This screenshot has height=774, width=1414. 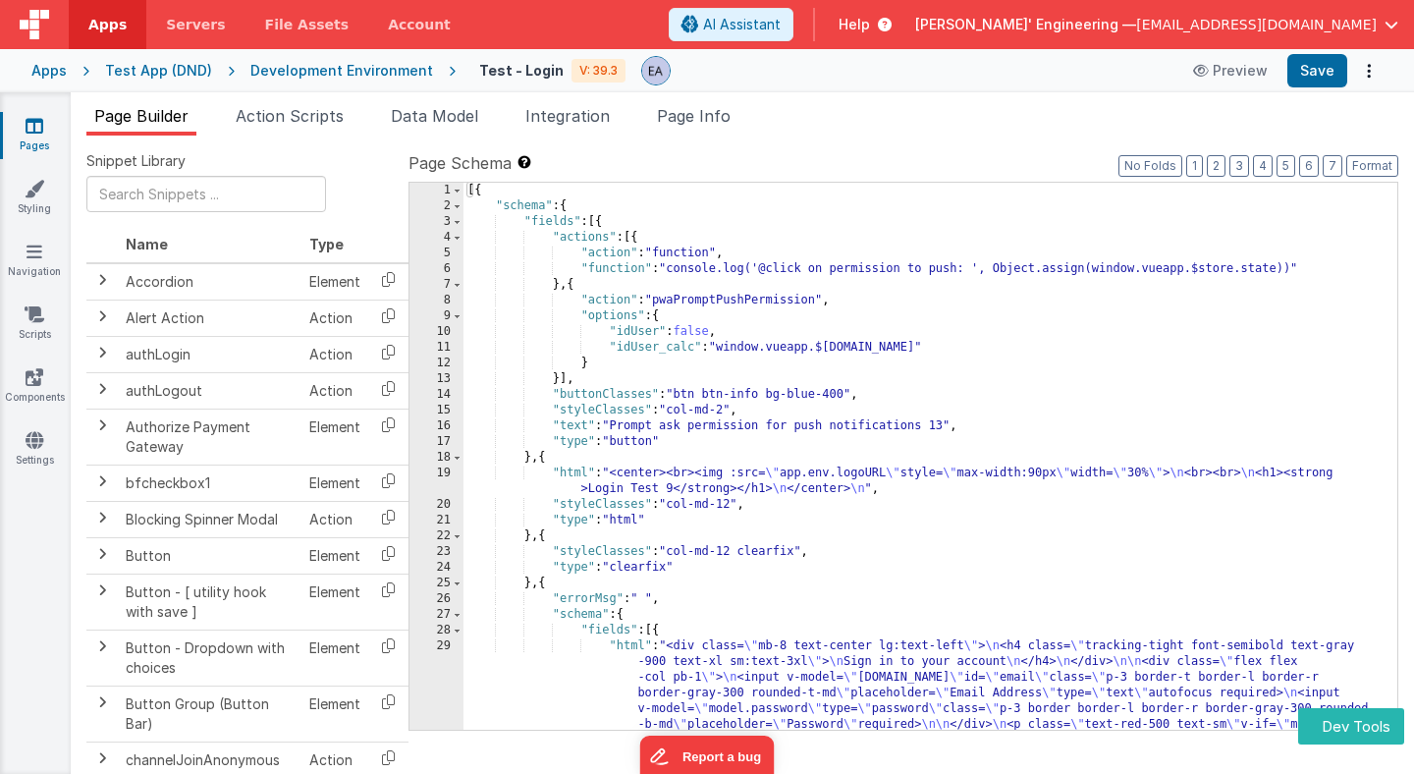 I want to click on td: authLogin, so click(x=209, y=354).